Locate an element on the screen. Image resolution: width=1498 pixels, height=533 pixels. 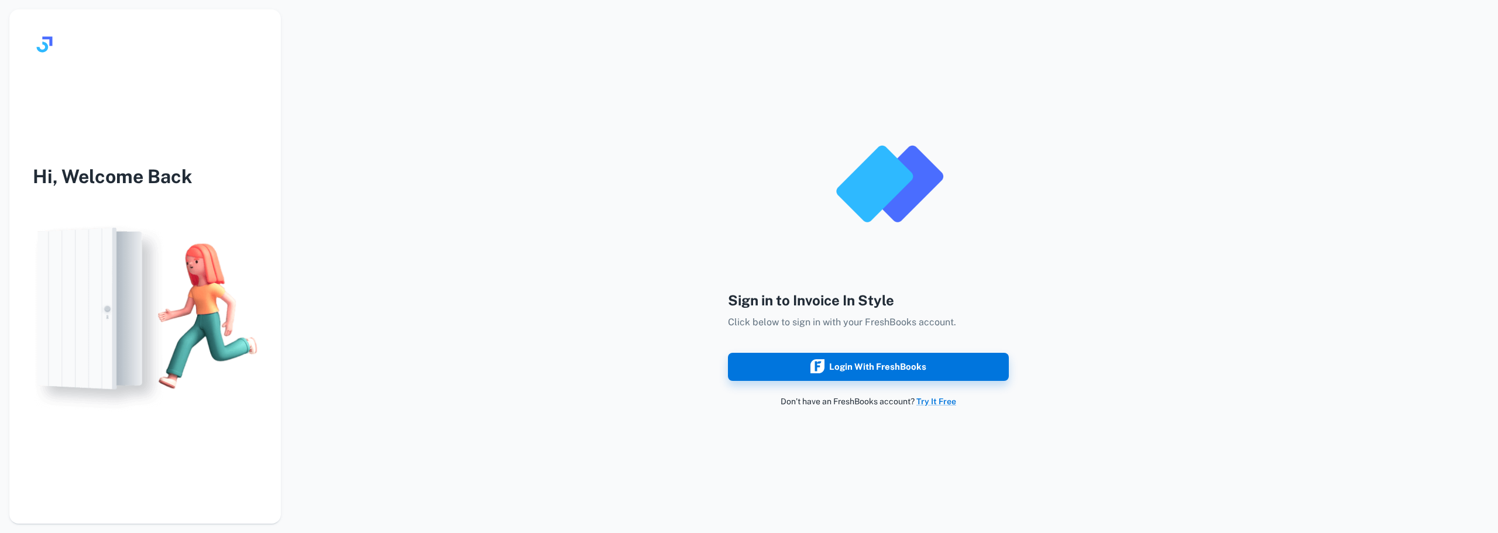
h4: Sign in to Invoice In Style is located at coordinates (868, 300).